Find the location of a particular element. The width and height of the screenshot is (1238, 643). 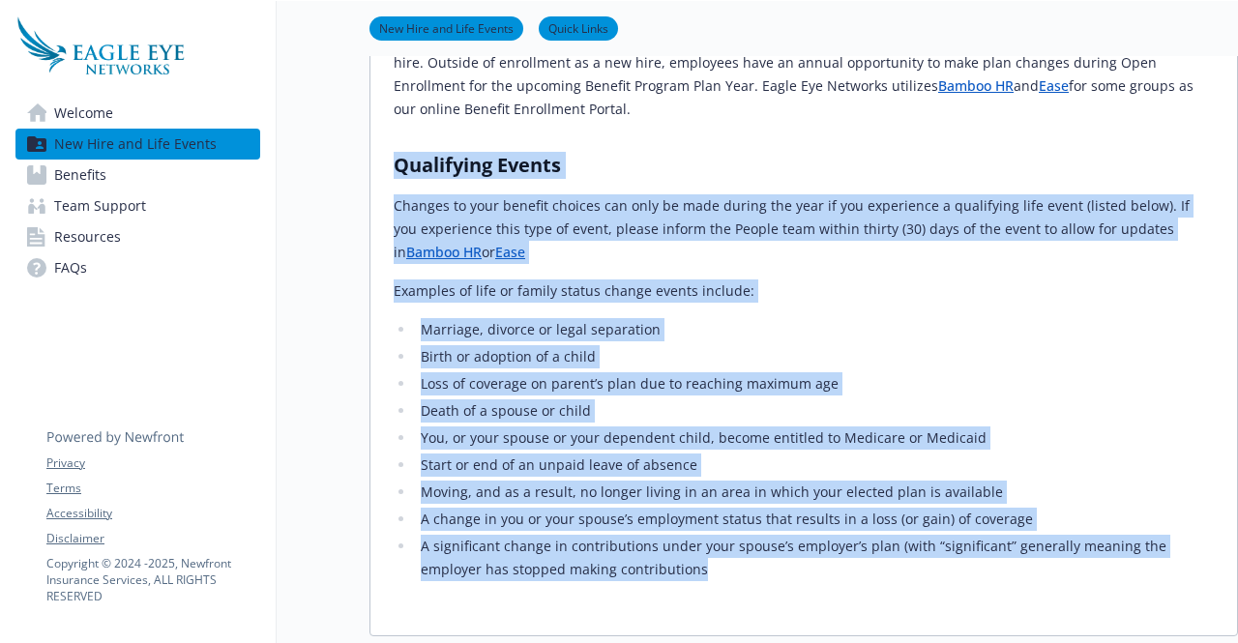

a: Privacy is located at coordinates (153, 463).